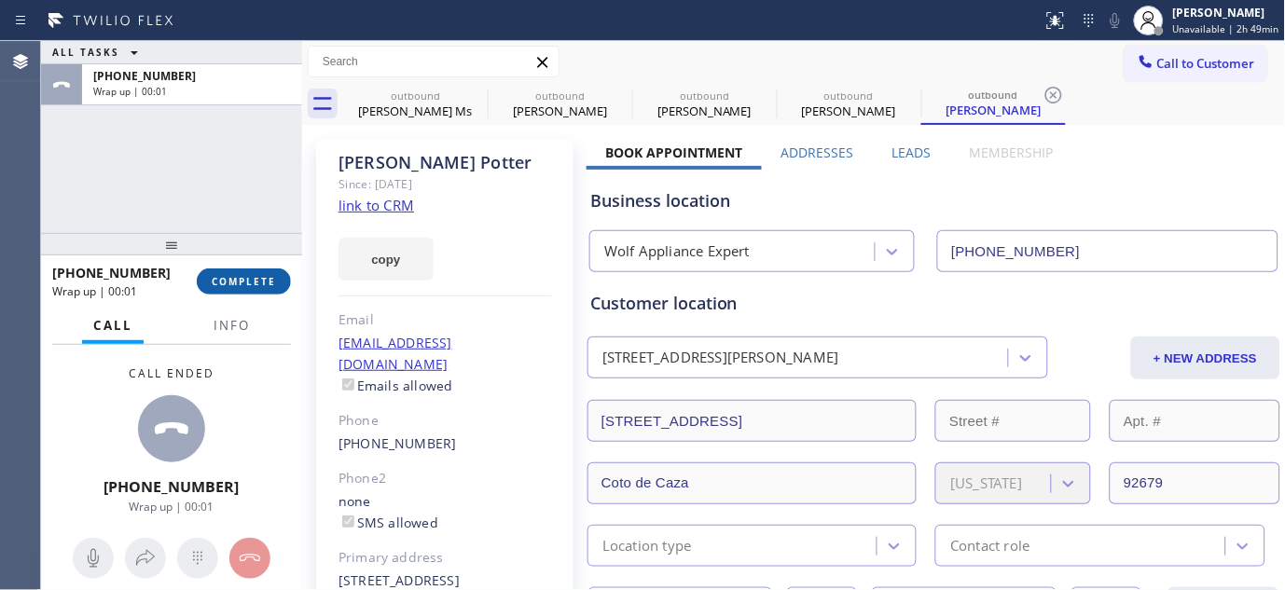 Image resolution: width=1285 pixels, height=590 pixels. Describe the element at coordinates (677, 252) in the screenshot. I see `div: Wolf Appliance Expert` at that location.